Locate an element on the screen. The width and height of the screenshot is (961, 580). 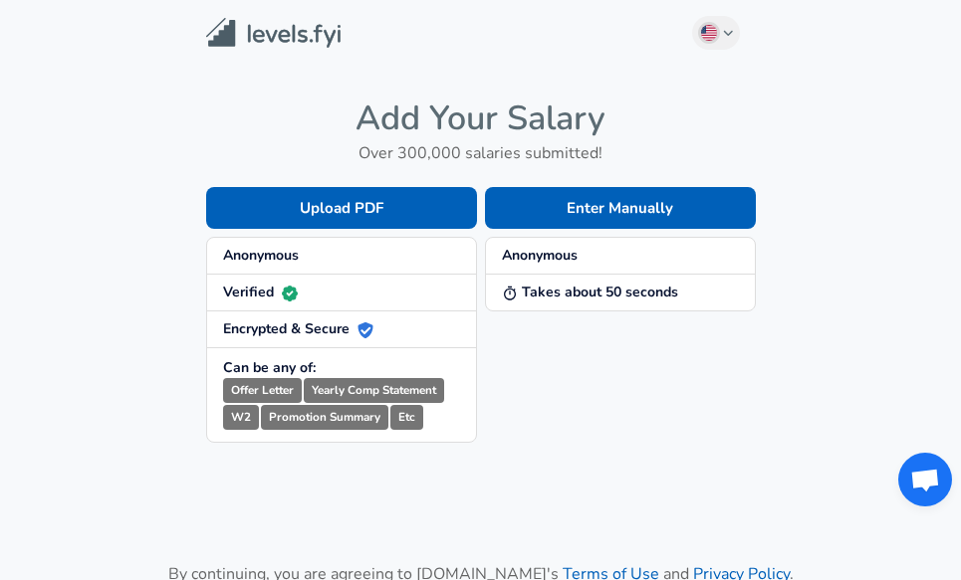
small: Etc is located at coordinates (406, 417).